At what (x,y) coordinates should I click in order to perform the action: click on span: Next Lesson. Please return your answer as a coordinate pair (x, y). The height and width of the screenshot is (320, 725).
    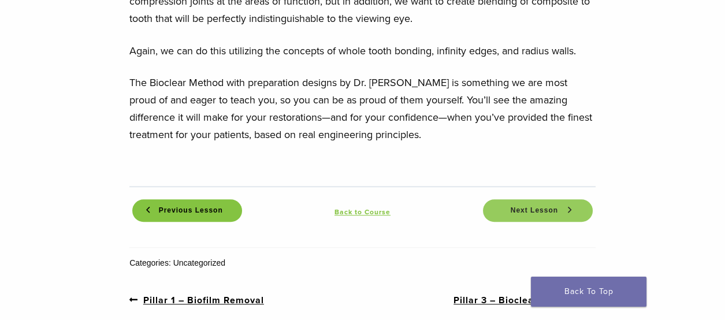
    Looking at the image, I should click on (534, 210).